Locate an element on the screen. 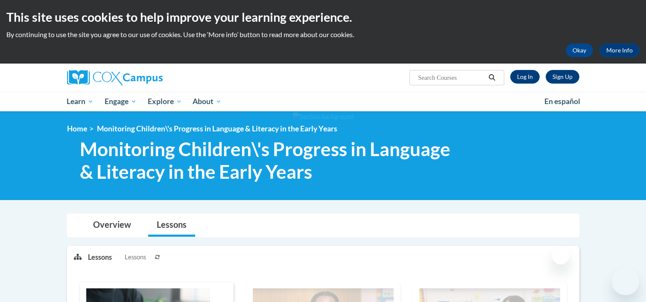  a: Explore is located at coordinates (165, 102).